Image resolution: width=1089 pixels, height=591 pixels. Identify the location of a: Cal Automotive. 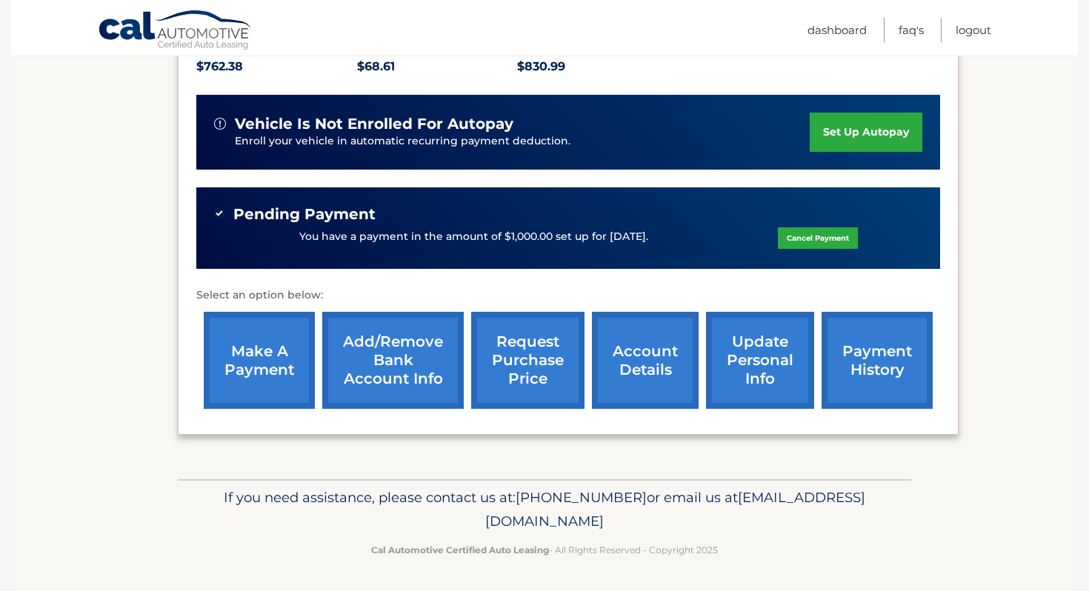
(176, 31).